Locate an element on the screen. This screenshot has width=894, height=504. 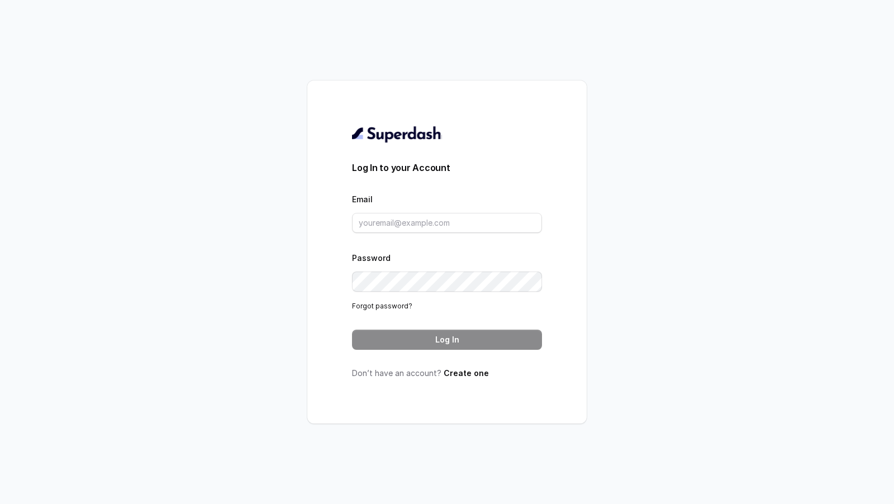
label: Email is located at coordinates (362, 199).